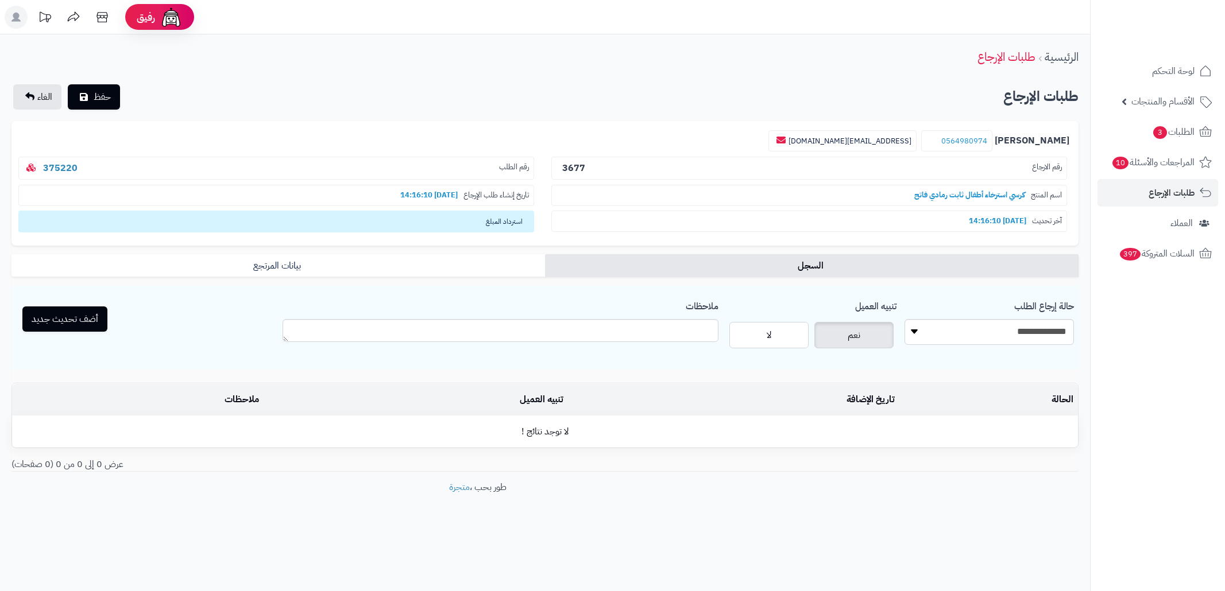 The image size is (1225, 591). What do you see at coordinates (1152, 162) in the screenshot?
I see `span: المراجعات والأسئلة` at bounding box center [1152, 162].